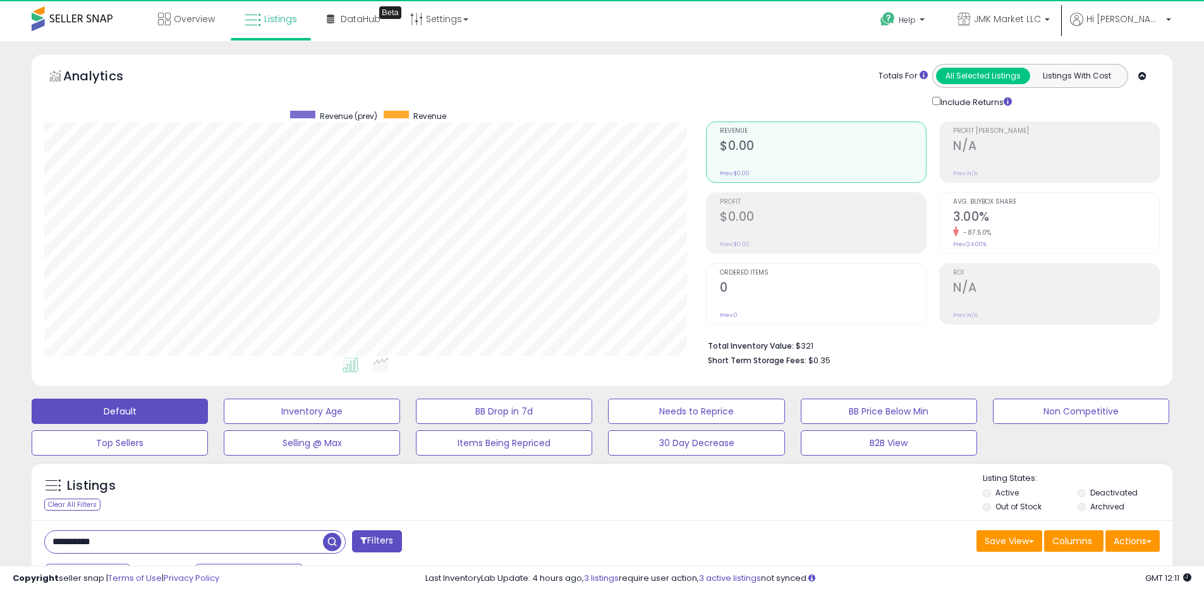 The width and height of the screenshot is (1204, 591). I want to click on b: Short Term Storage Fees:, so click(757, 360).